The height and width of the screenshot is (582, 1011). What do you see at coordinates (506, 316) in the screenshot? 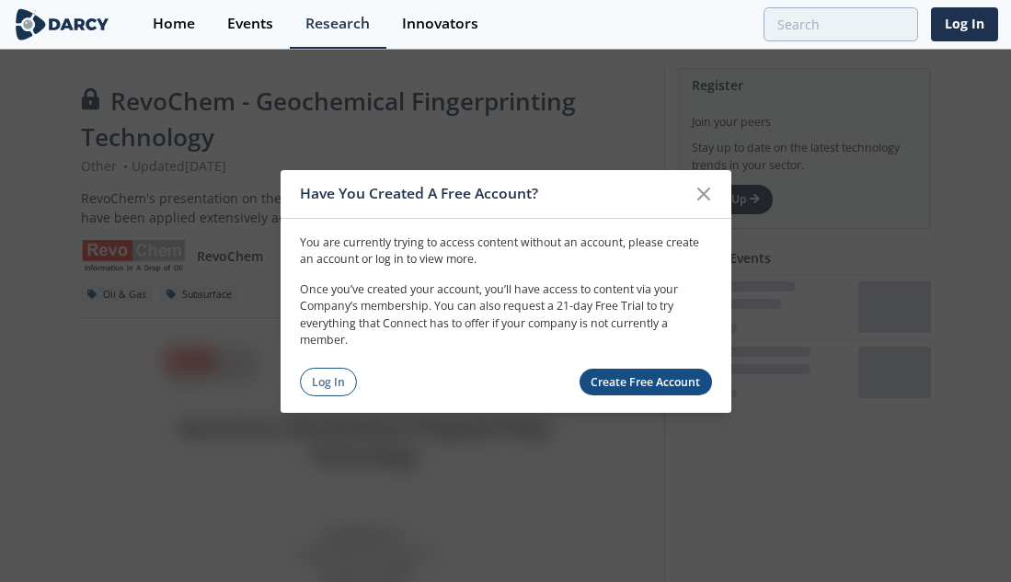
I see `p: Once you’ve created your account, you’ll have access to content via your Company’s membership. Yo...` at bounding box center [506, 316].